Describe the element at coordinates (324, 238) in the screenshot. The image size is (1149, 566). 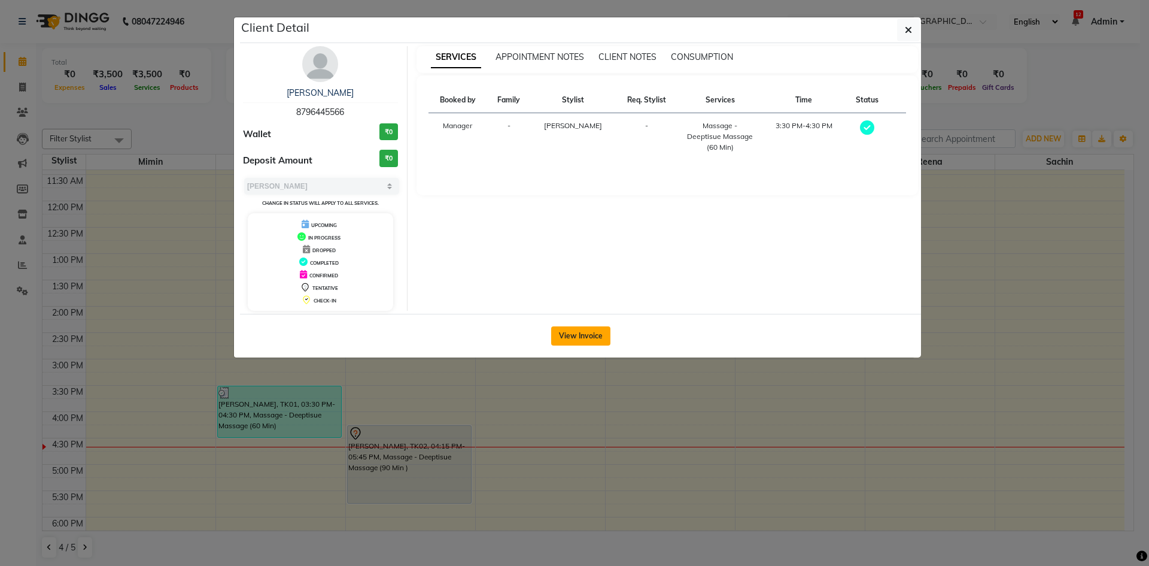
I see `span: IN PROGRESS` at that location.